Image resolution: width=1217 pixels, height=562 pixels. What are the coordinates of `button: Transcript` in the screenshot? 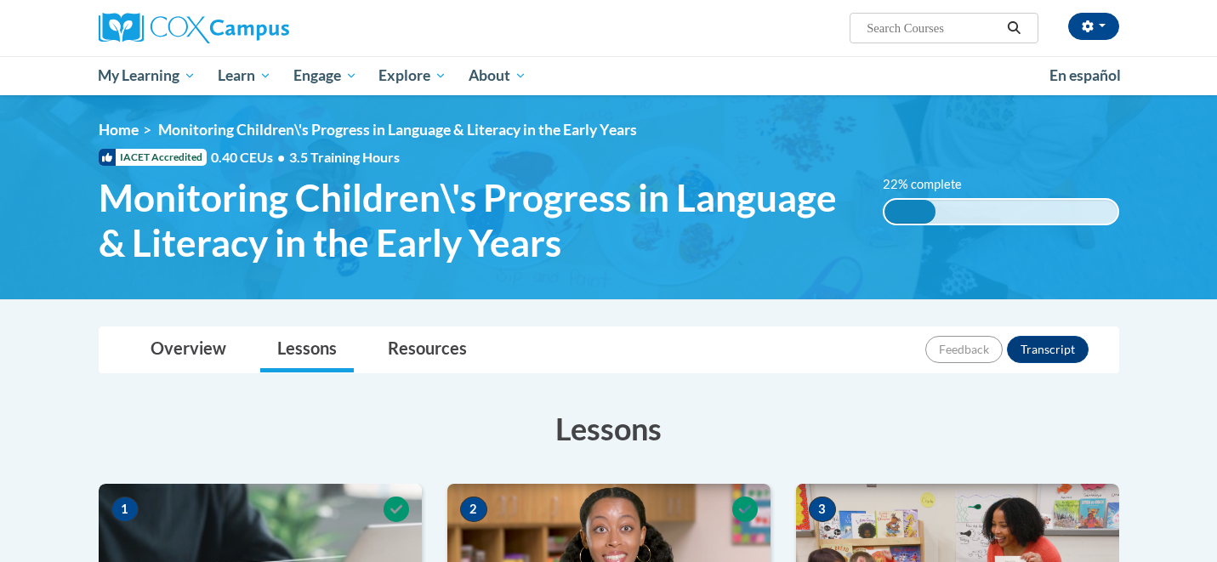 It's located at (1047, 349).